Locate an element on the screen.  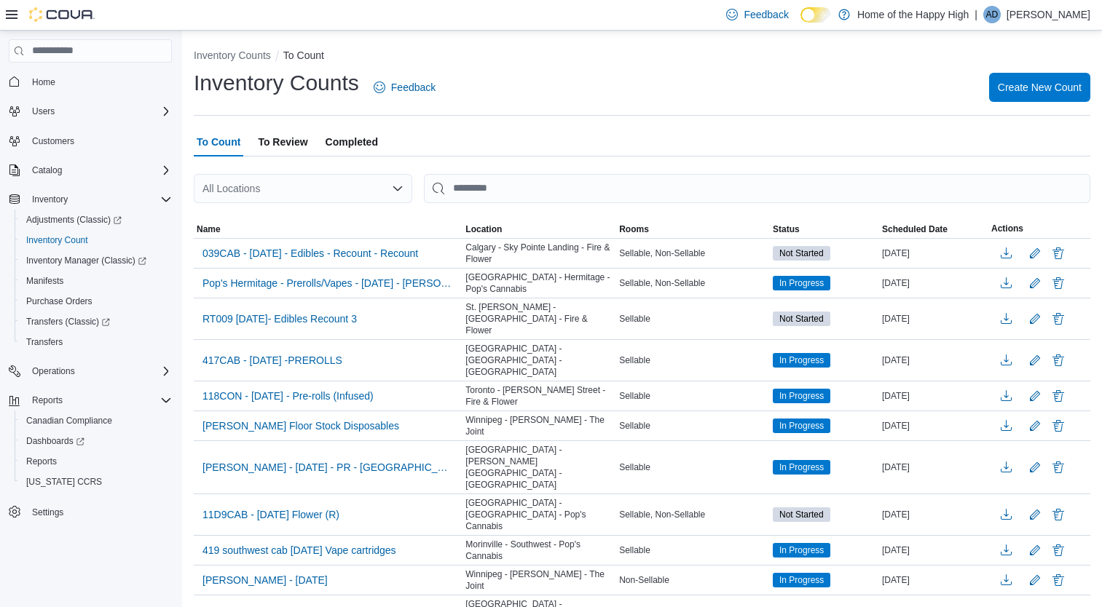
span: Home is located at coordinates (44, 82).